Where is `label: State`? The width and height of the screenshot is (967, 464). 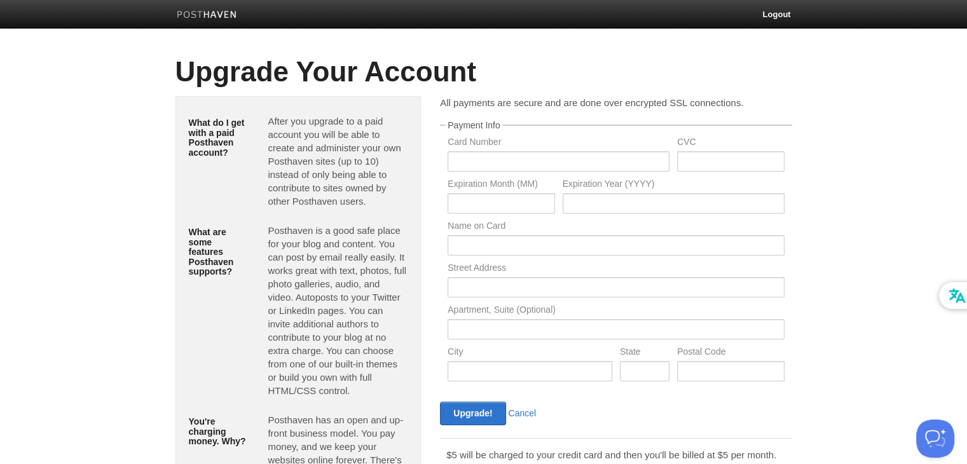
label: State is located at coordinates (645, 353).